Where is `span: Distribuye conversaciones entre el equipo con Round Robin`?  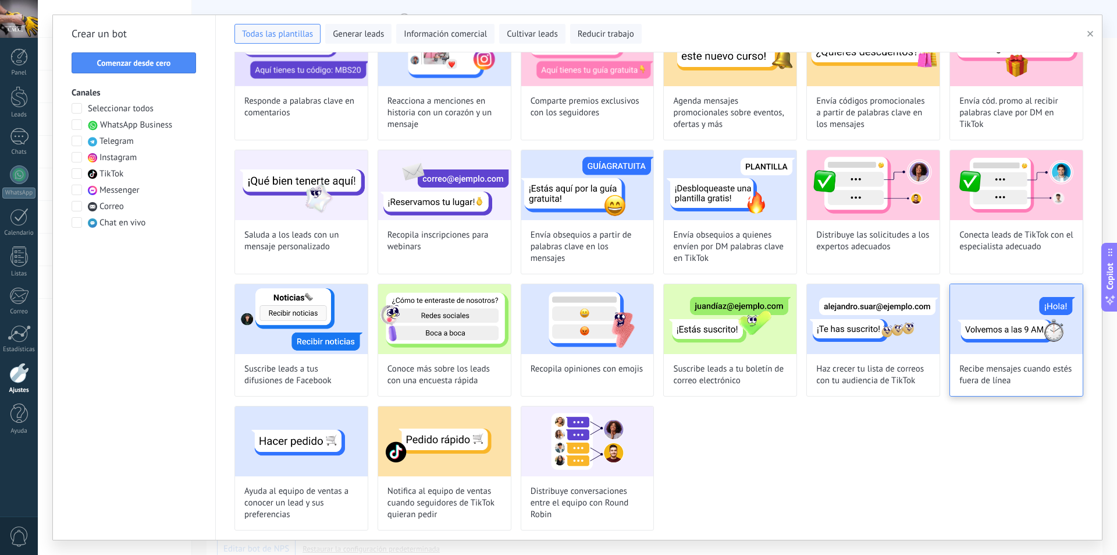 span: Distribuye conversaciones entre el equipo con Round Robin is located at coordinates (588, 503).